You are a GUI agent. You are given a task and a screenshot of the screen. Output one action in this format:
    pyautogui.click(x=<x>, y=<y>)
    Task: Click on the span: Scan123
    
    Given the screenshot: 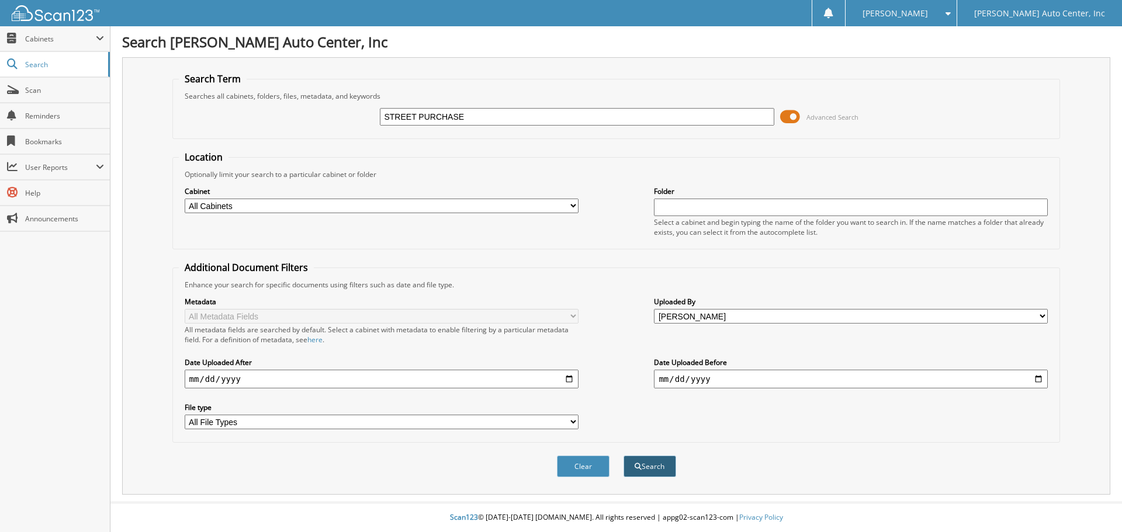 What is the action you would take?
    pyautogui.click(x=464, y=517)
    